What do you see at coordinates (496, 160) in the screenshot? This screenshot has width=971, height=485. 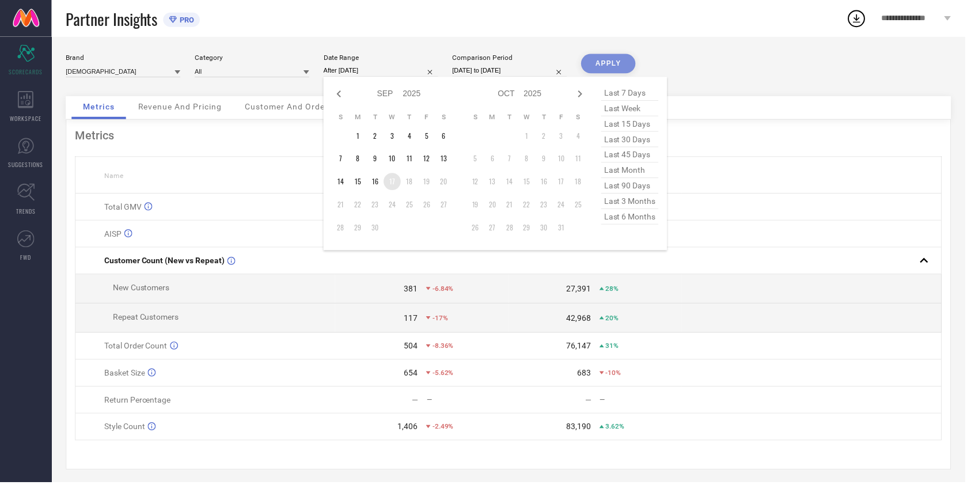 I see `td: Mon Oct 06 2025` at bounding box center [496, 160].